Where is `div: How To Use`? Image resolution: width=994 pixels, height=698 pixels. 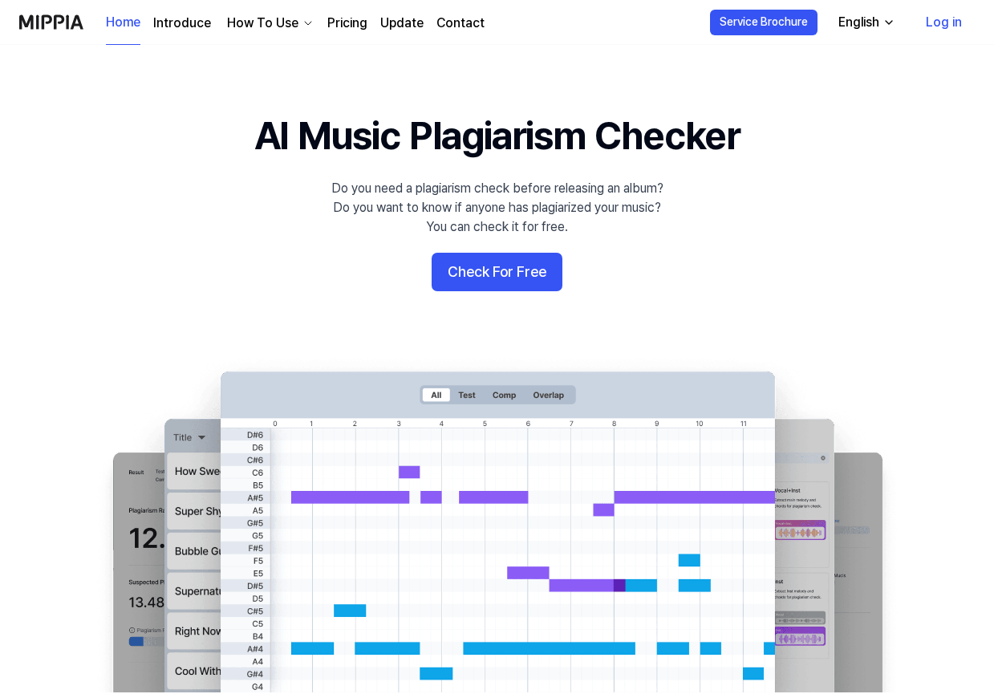
div: How To Use is located at coordinates (262, 23).